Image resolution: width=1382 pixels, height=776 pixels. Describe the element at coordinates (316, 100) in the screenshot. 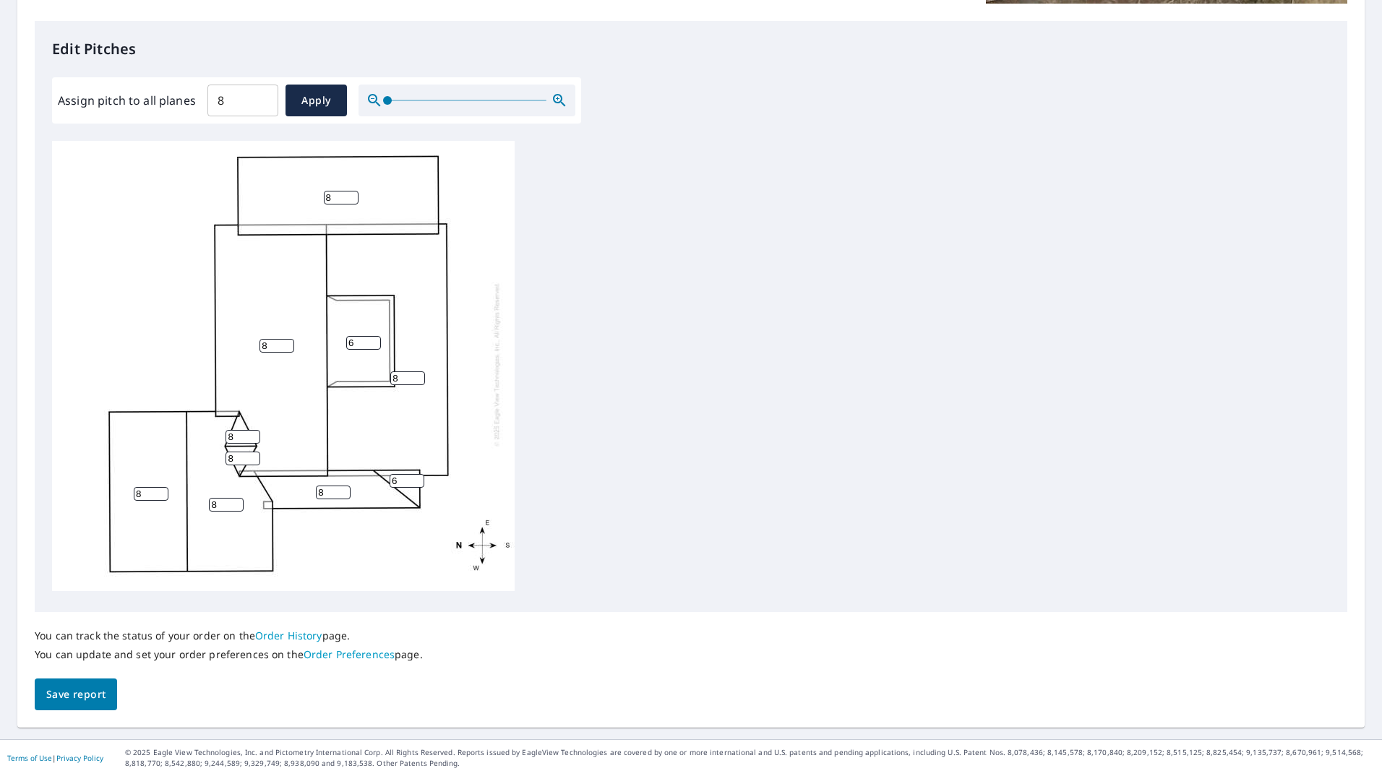

I see `span: Apply` at that location.